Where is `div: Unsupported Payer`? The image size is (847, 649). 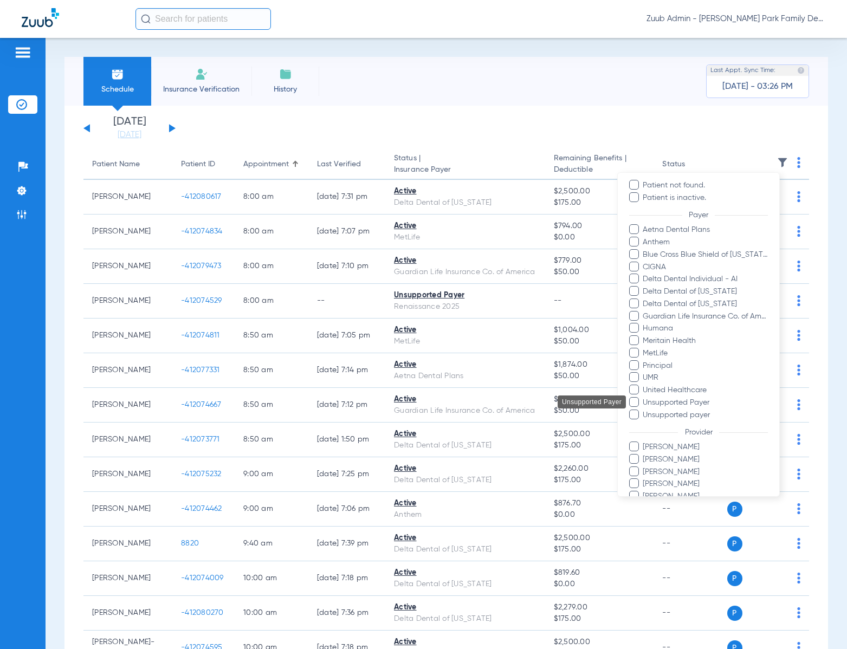
div: Unsupported Payer is located at coordinates (592, 402).